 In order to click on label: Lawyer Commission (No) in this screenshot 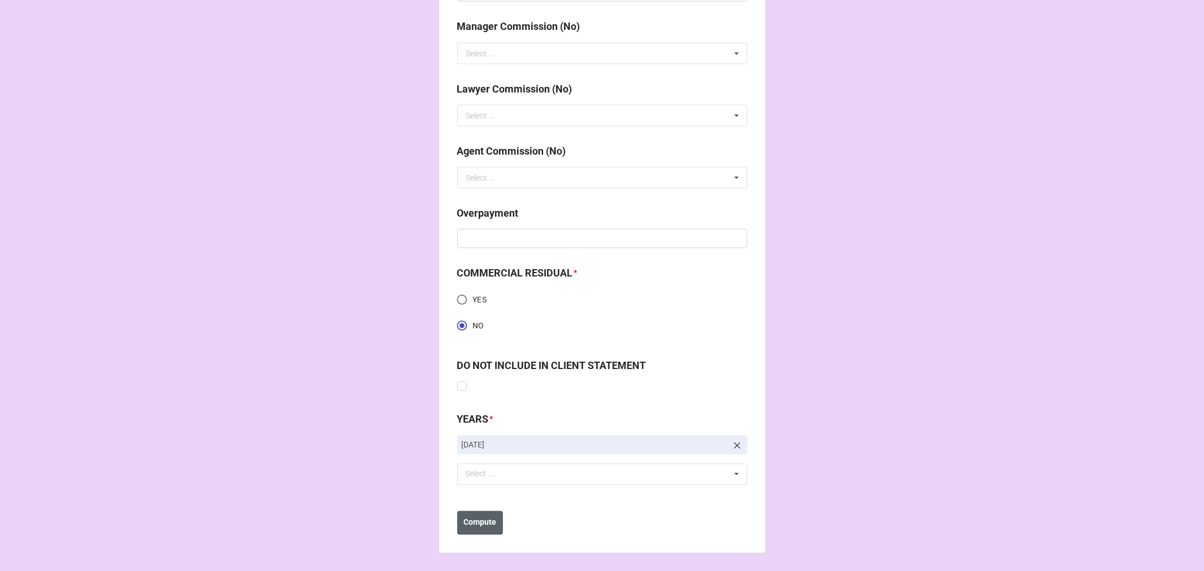, I will do `click(515, 89)`.